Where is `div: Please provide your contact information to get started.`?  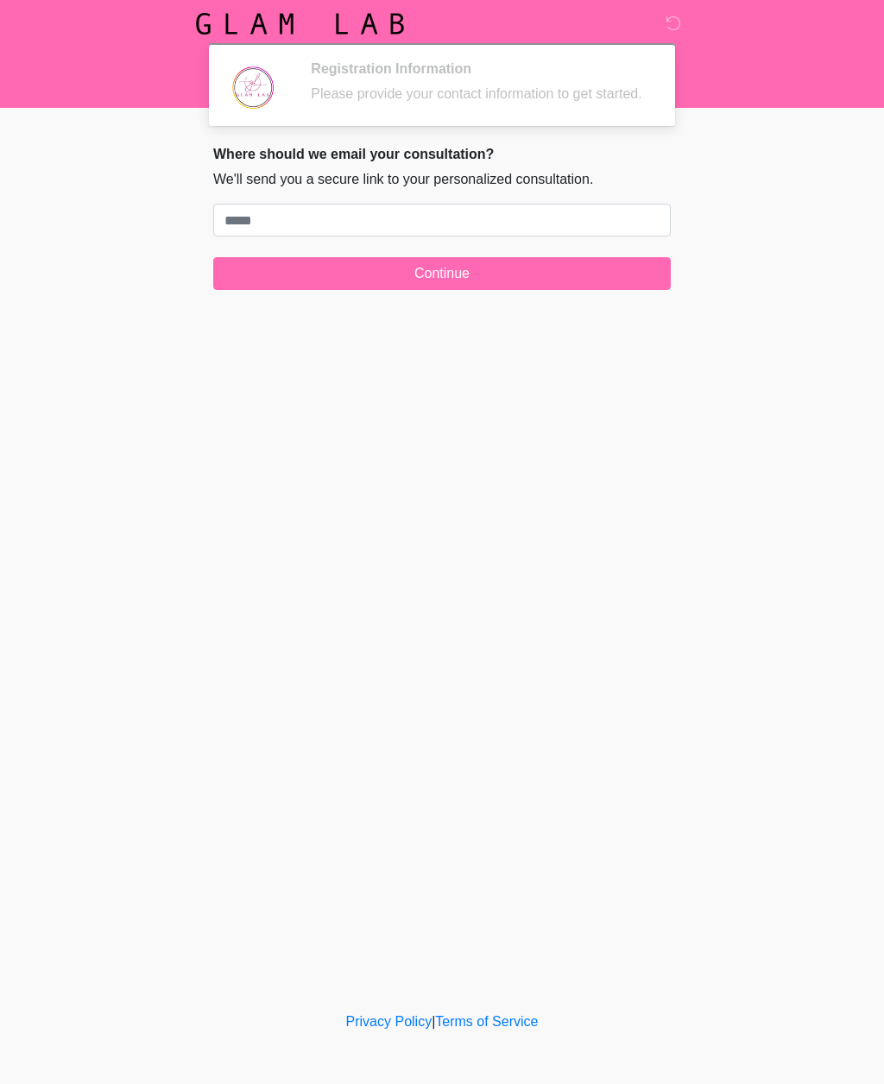 div: Please provide your contact information to get started. is located at coordinates (477, 94).